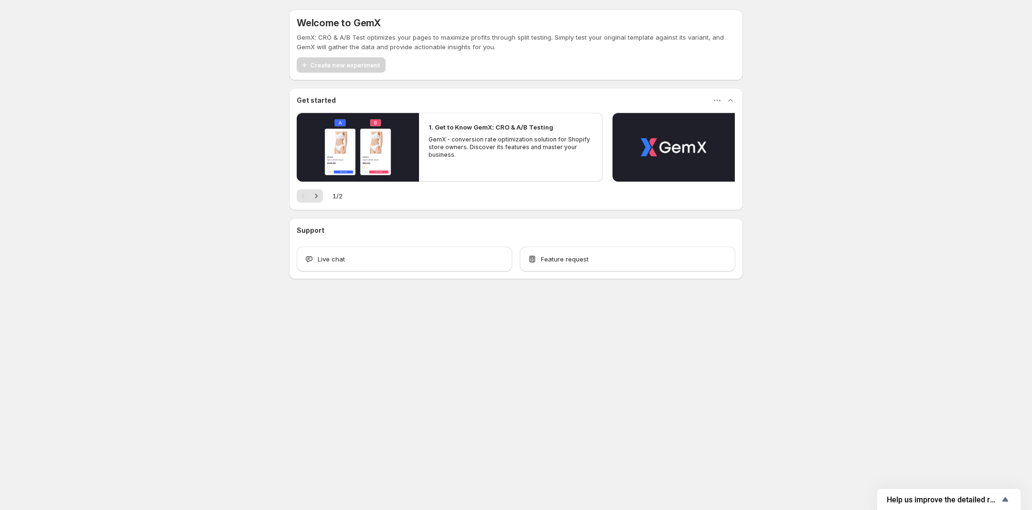 Image resolution: width=1032 pixels, height=510 pixels. Describe the element at coordinates (339, 23) in the screenshot. I see `h5: Welcome to GemX` at that location.